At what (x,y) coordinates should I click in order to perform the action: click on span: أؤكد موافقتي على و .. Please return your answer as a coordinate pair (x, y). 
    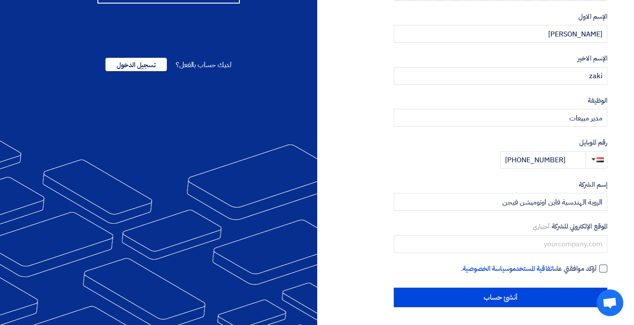
    Looking at the image, I should click on (528, 269).